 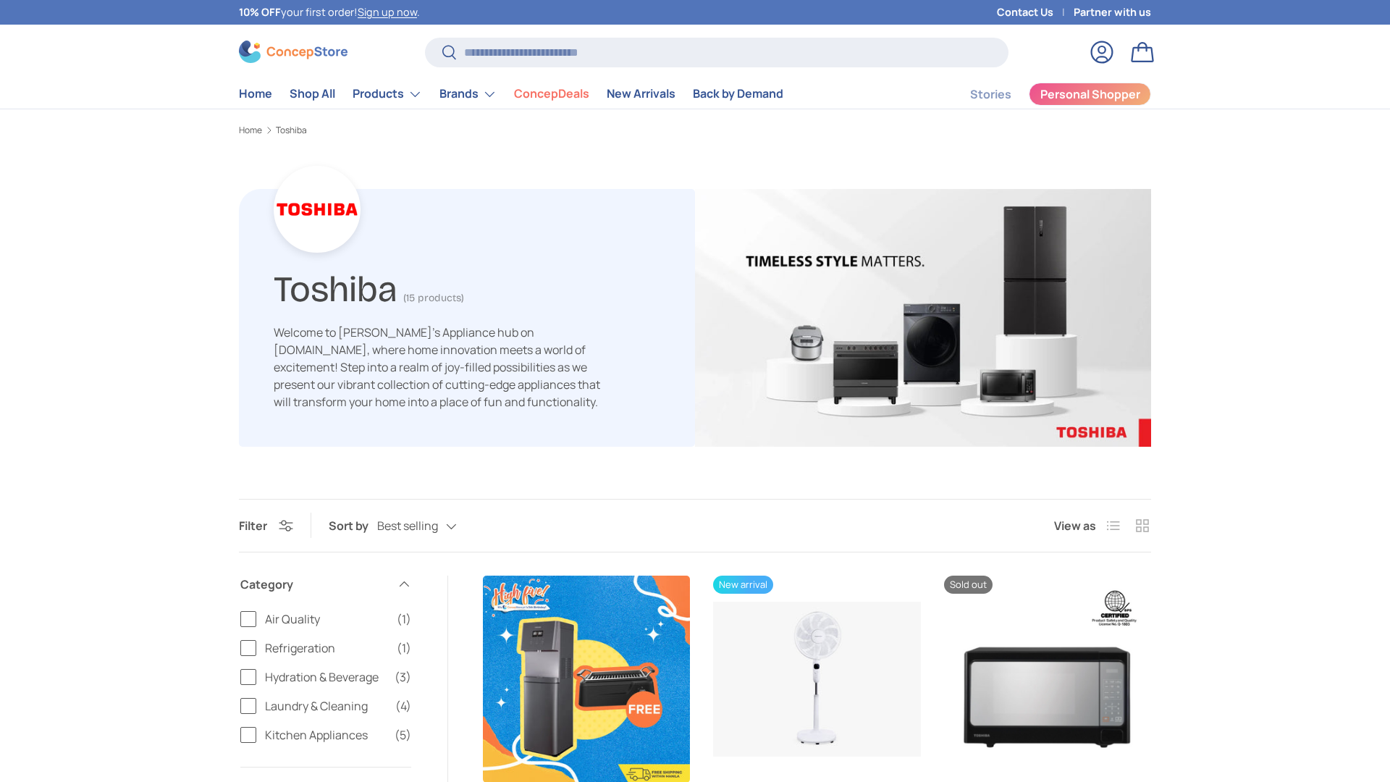 I want to click on img: ConcepStore, so click(x=293, y=51).